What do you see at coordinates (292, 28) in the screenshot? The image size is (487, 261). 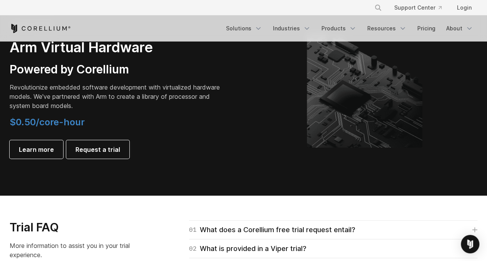 I see `a: Industries` at bounding box center [292, 28].